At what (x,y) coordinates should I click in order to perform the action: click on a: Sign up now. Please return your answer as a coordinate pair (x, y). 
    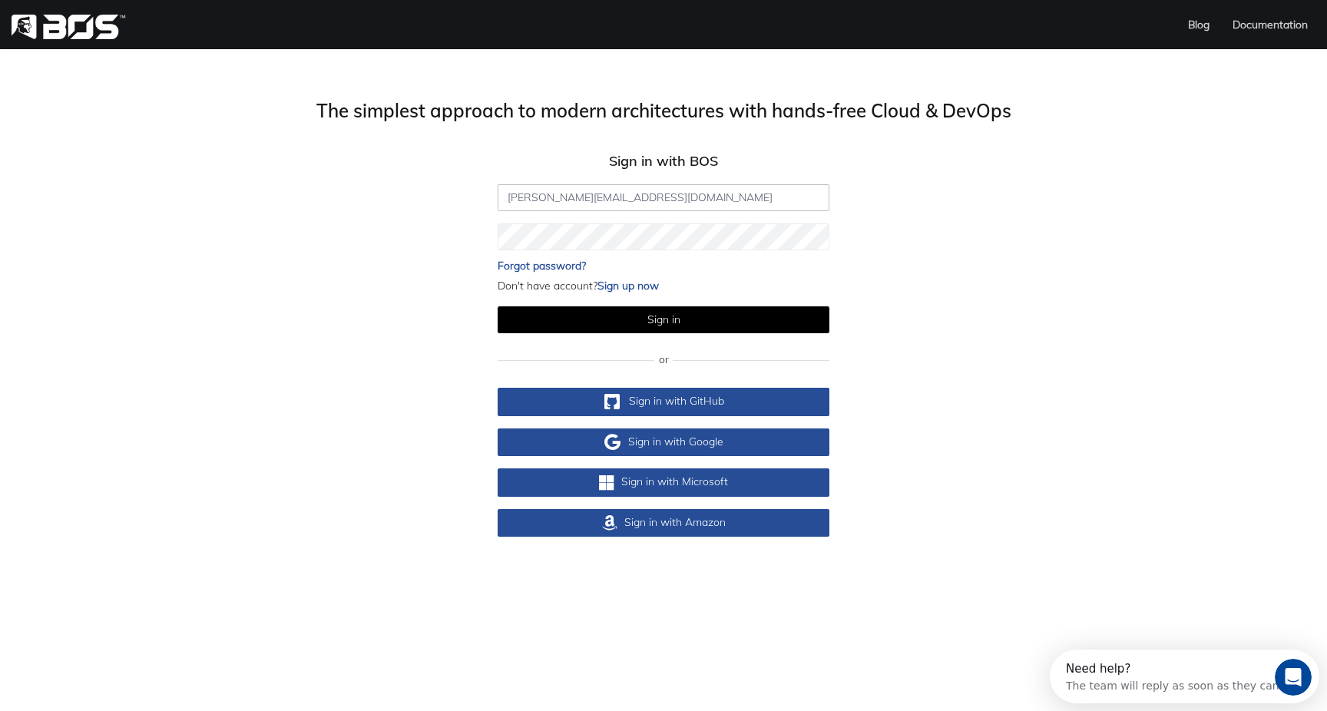
    Looking at the image, I should click on (628, 286).